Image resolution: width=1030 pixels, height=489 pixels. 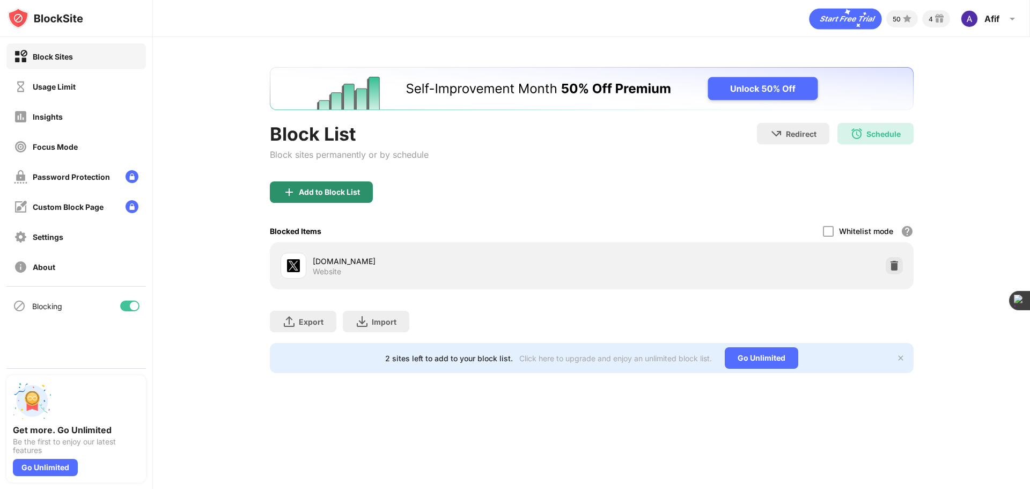 I want to click on div: Password Protection, so click(x=71, y=177).